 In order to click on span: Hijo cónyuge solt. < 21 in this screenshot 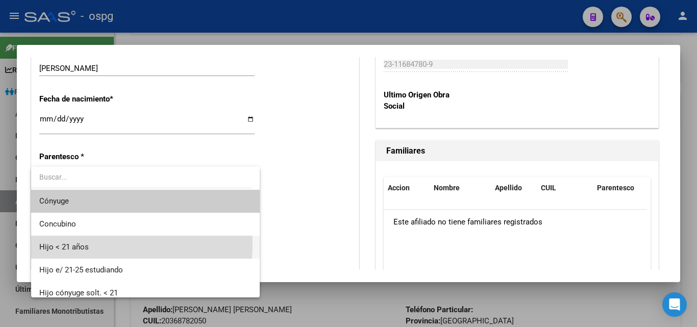, I will do `click(79, 293)`.